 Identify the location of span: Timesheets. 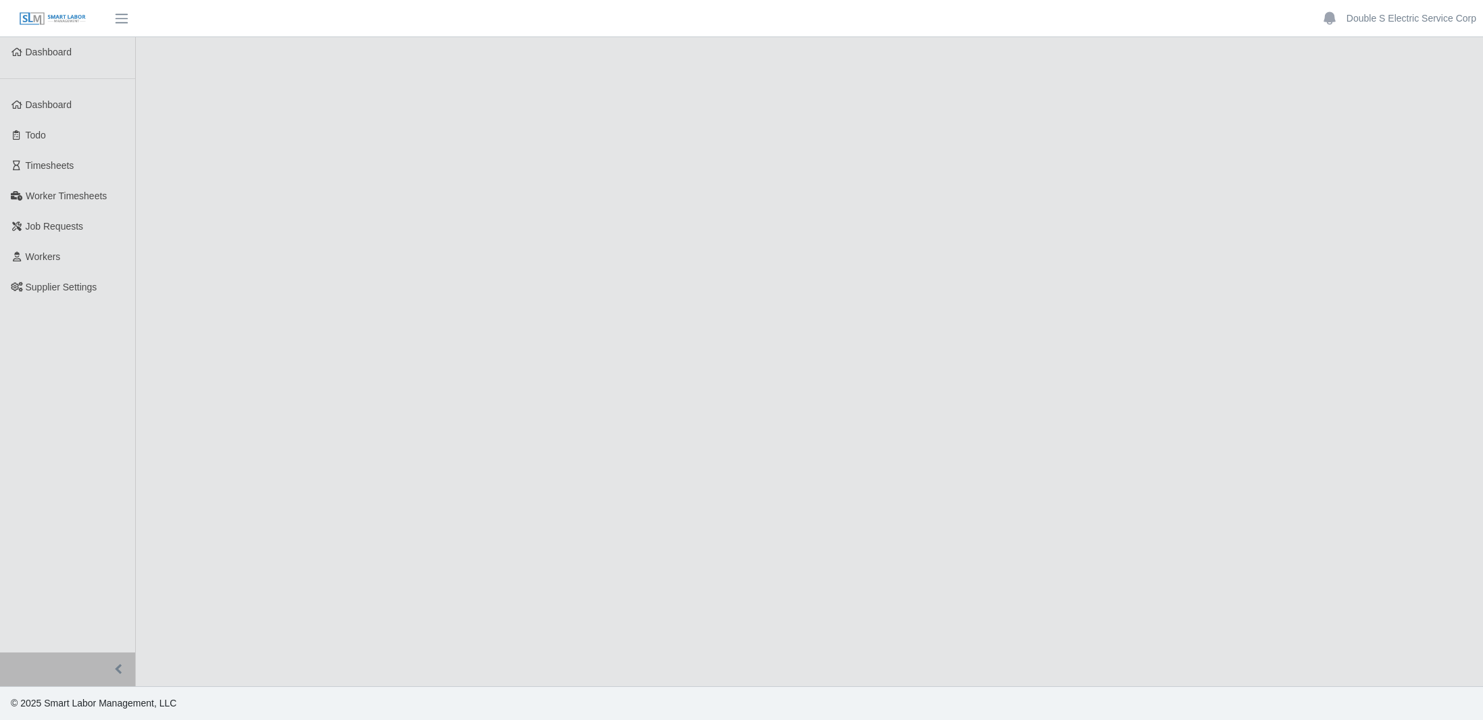
(50, 166).